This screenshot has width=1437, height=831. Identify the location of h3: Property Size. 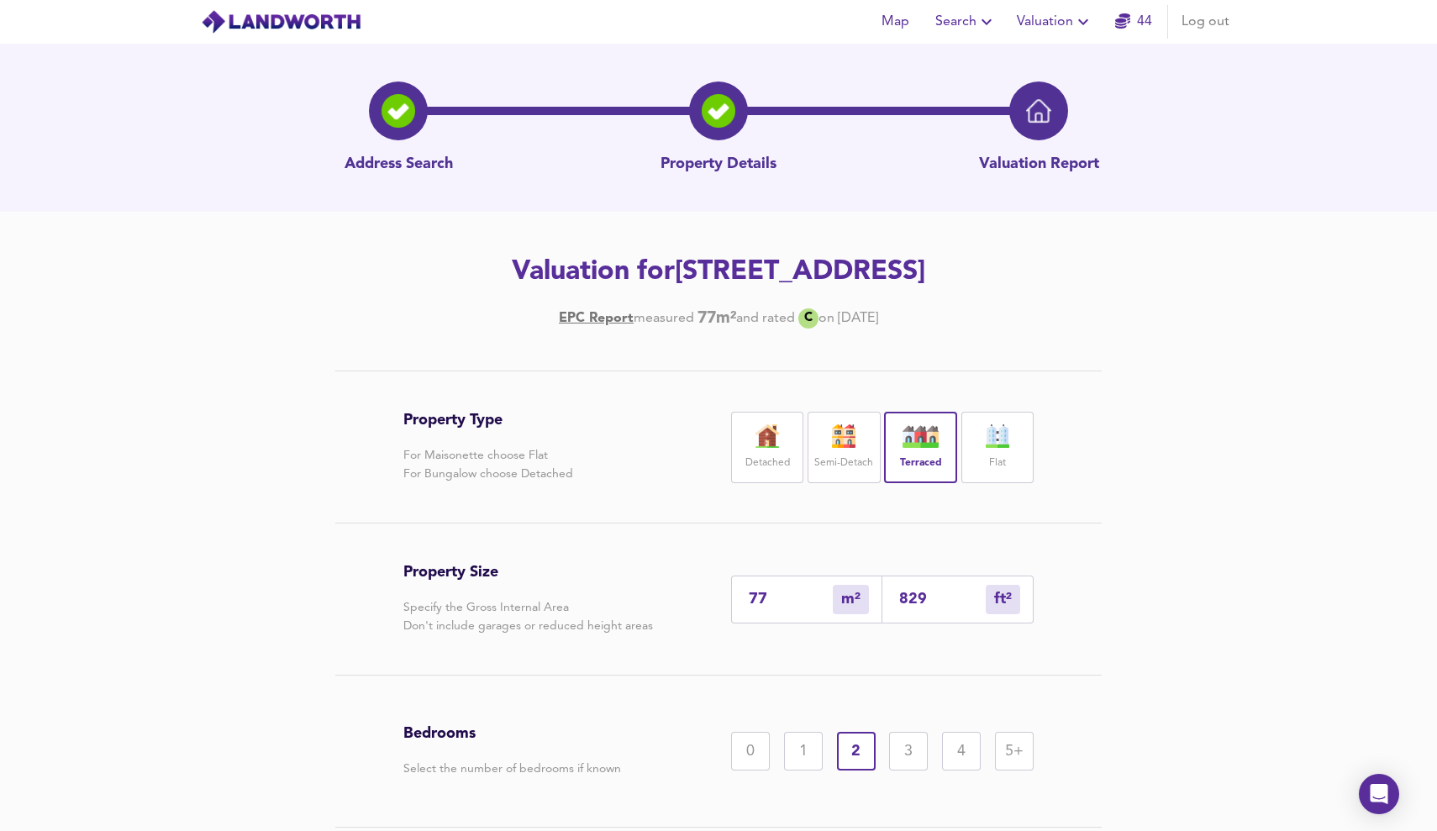
(528, 572).